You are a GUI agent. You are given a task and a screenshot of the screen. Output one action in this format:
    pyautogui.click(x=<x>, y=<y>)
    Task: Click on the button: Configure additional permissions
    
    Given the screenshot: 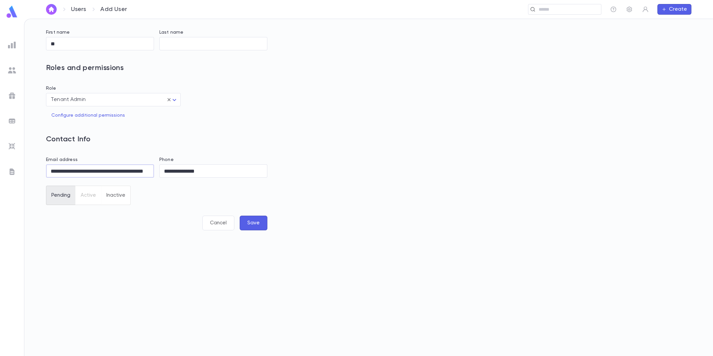 What is the action you would take?
    pyautogui.click(x=88, y=115)
    